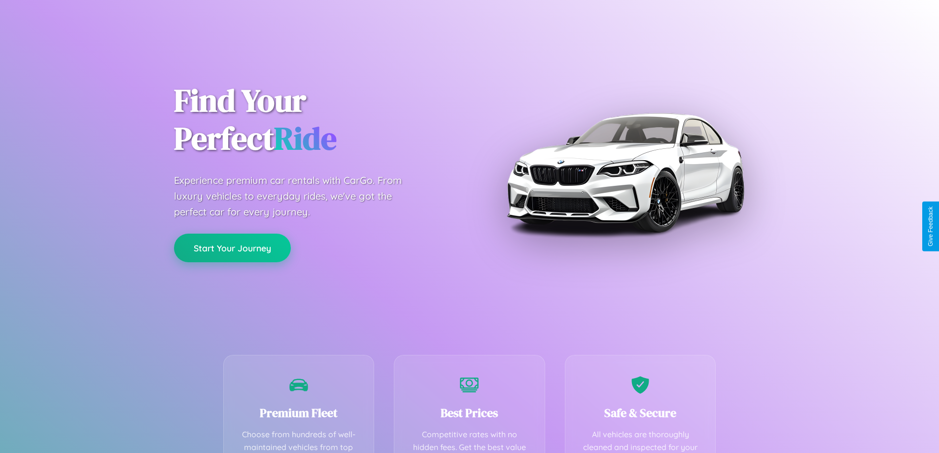 This screenshot has height=453, width=939. Describe the element at coordinates (469, 412) in the screenshot. I see `h3: Best Prices` at that location.